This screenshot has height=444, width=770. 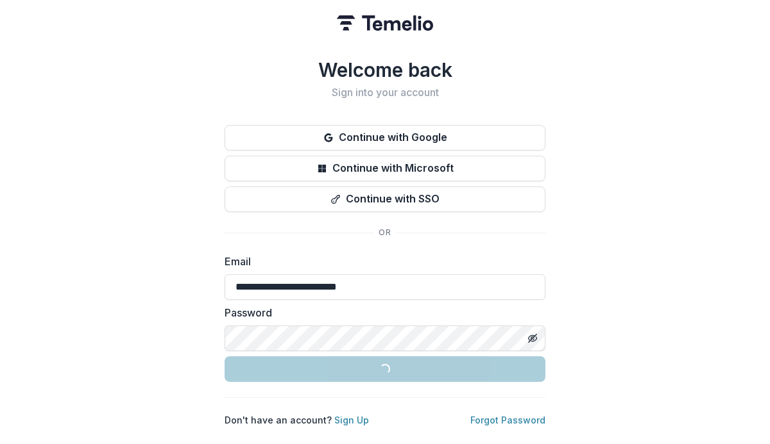 What do you see at coordinates (385, 169) in the screenshot?
I see `button: Continue with Microsoft` at bounding box center [385, 169].